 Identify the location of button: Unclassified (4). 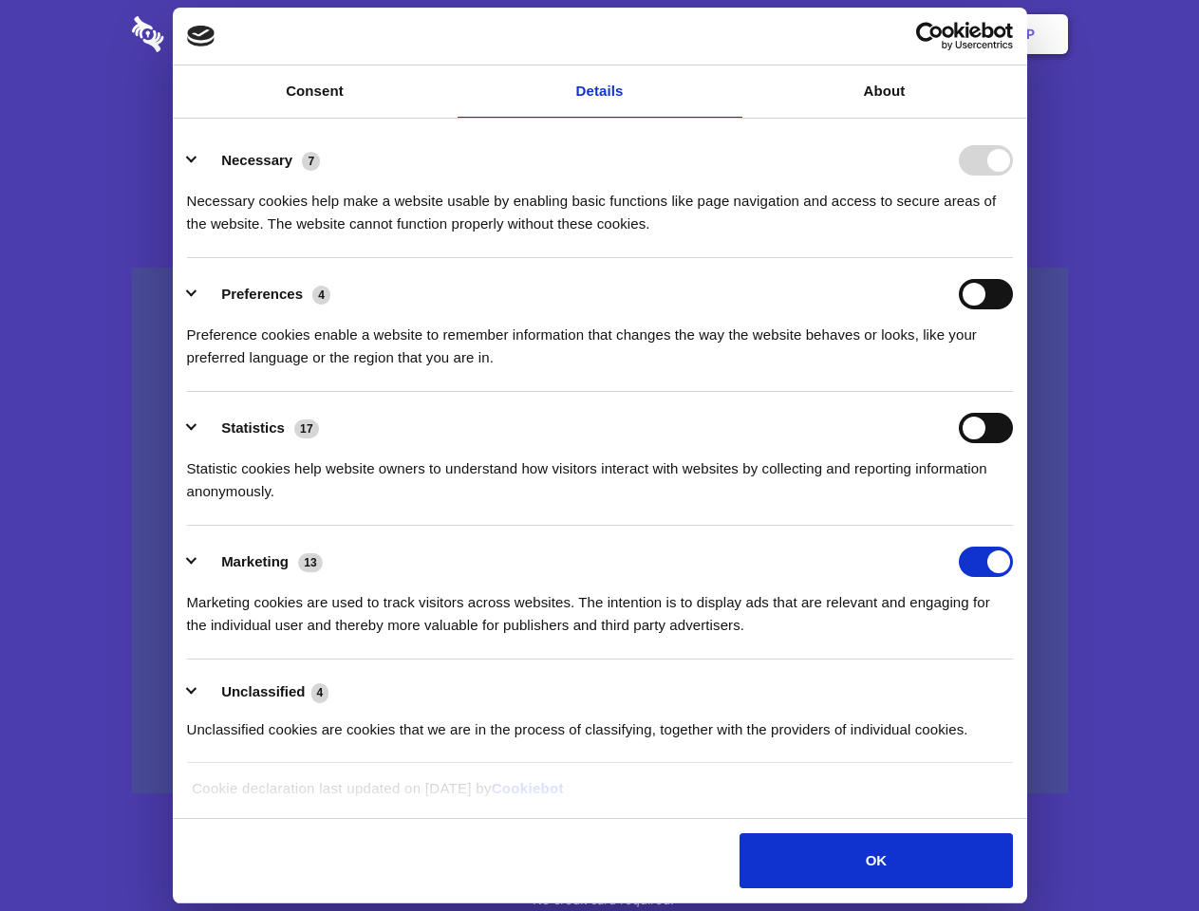
(264, 692).